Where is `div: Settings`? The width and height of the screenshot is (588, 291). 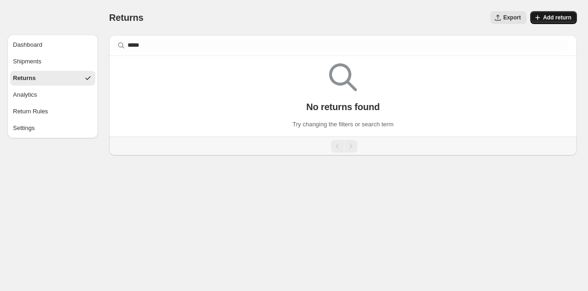 div: Settings is located at coordinates (24, 128).